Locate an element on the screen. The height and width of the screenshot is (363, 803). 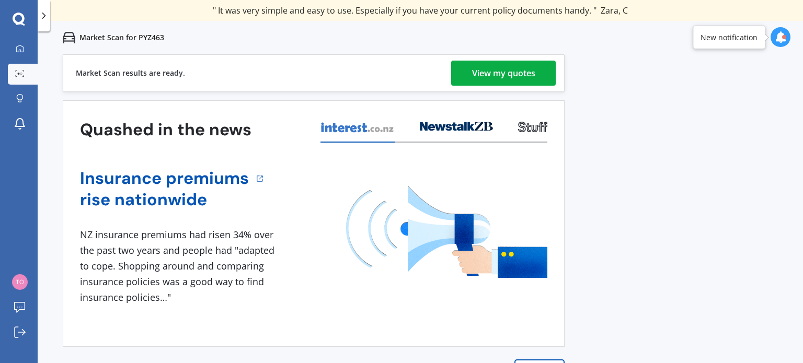
a: rise nationwide is located at coordinates (164, 200).